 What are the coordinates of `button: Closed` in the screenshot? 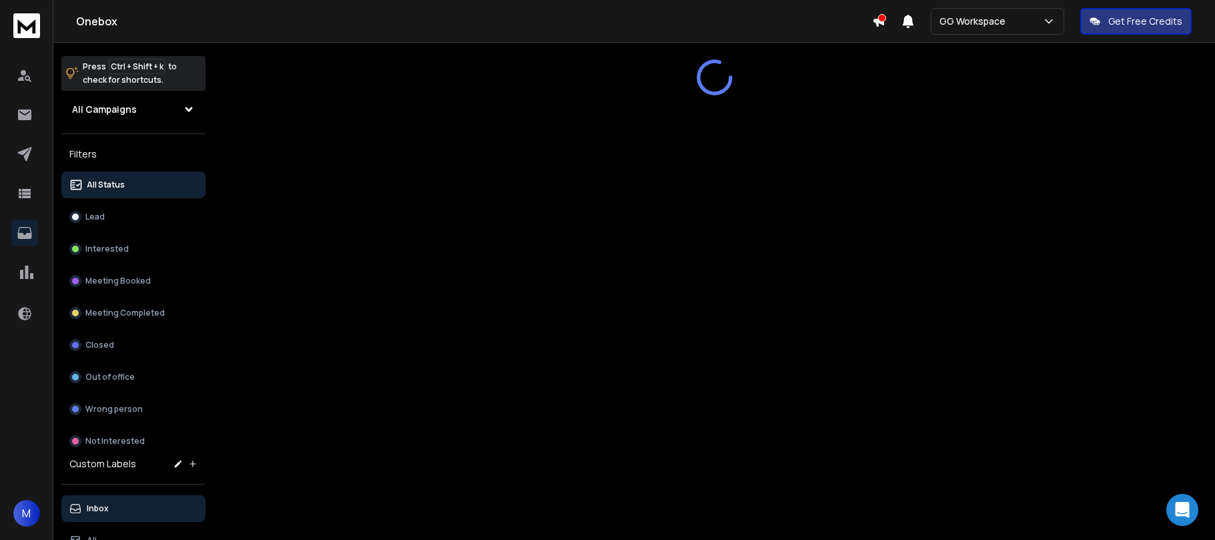 It's located at (133, 345).